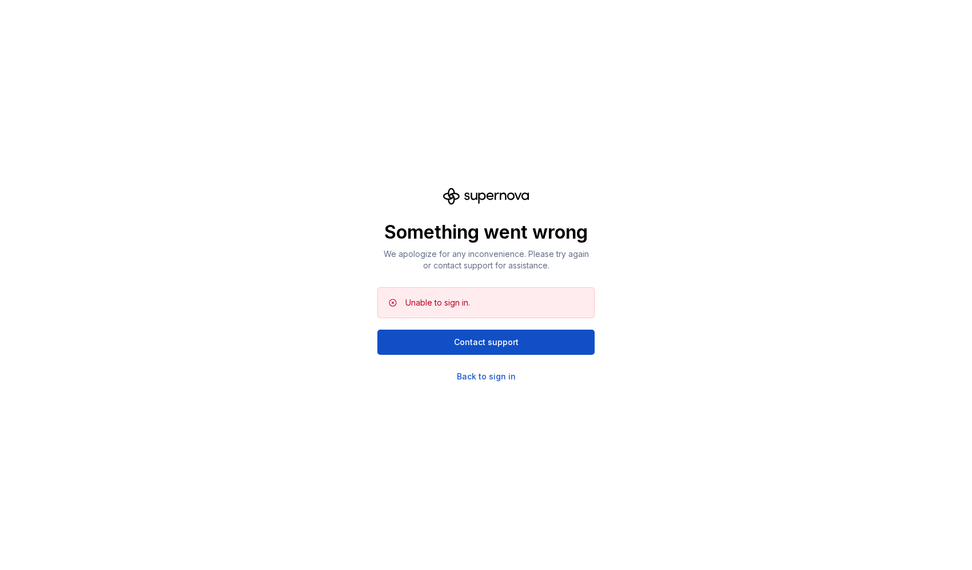 Image resolution: width=972 pixels, height=570 pixels. I want to click on div: Back to sign in, so click(486, 376).